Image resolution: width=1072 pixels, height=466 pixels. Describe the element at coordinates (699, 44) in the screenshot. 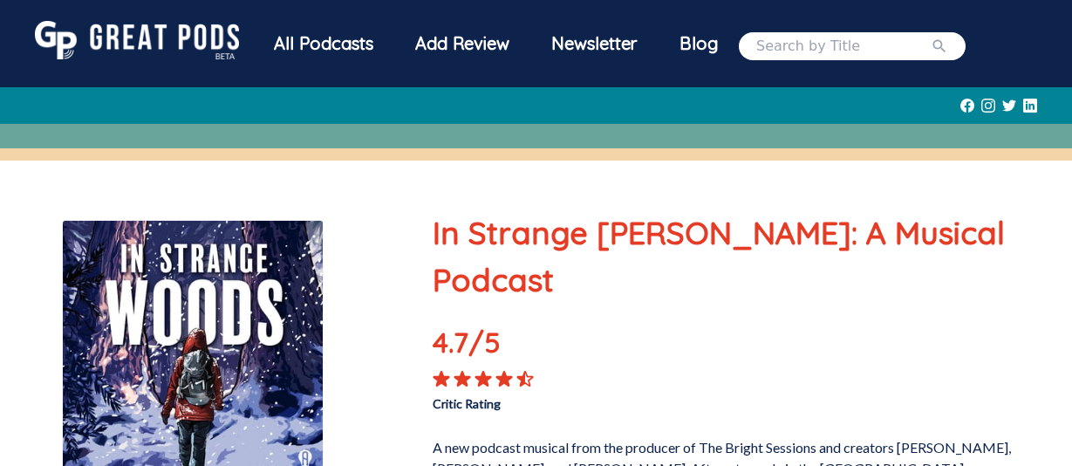

I see `div: Blog` at that location.